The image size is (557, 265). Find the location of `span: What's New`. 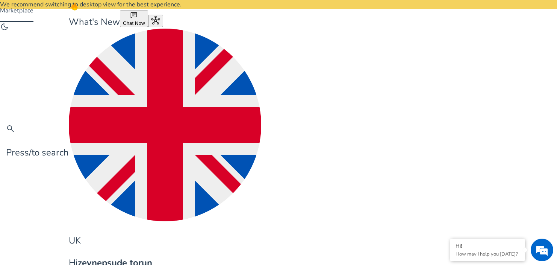

span: What's New is located at coordinates (94, 22).